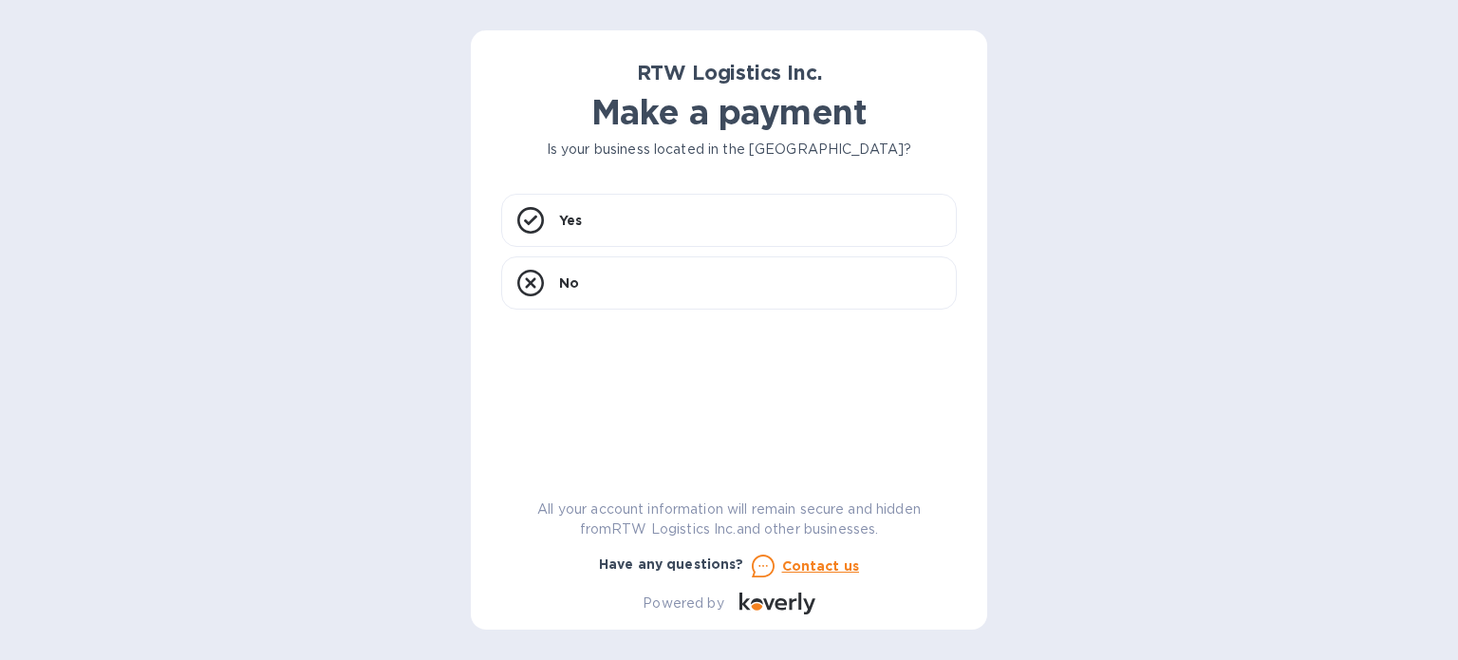 This screenshot has width=1458, height=660. I want to click on p: All your account information will remain secure and hidden from RTW Logistics Inc. and other busi..., so click(729, 519).